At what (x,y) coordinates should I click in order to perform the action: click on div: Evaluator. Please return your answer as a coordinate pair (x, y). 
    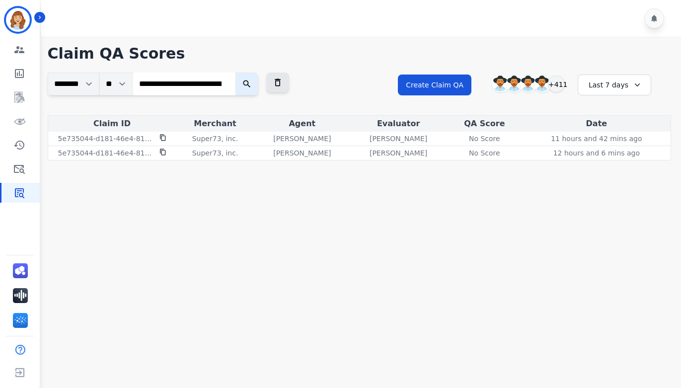
    Looking at the image, I should click on (398, 124).